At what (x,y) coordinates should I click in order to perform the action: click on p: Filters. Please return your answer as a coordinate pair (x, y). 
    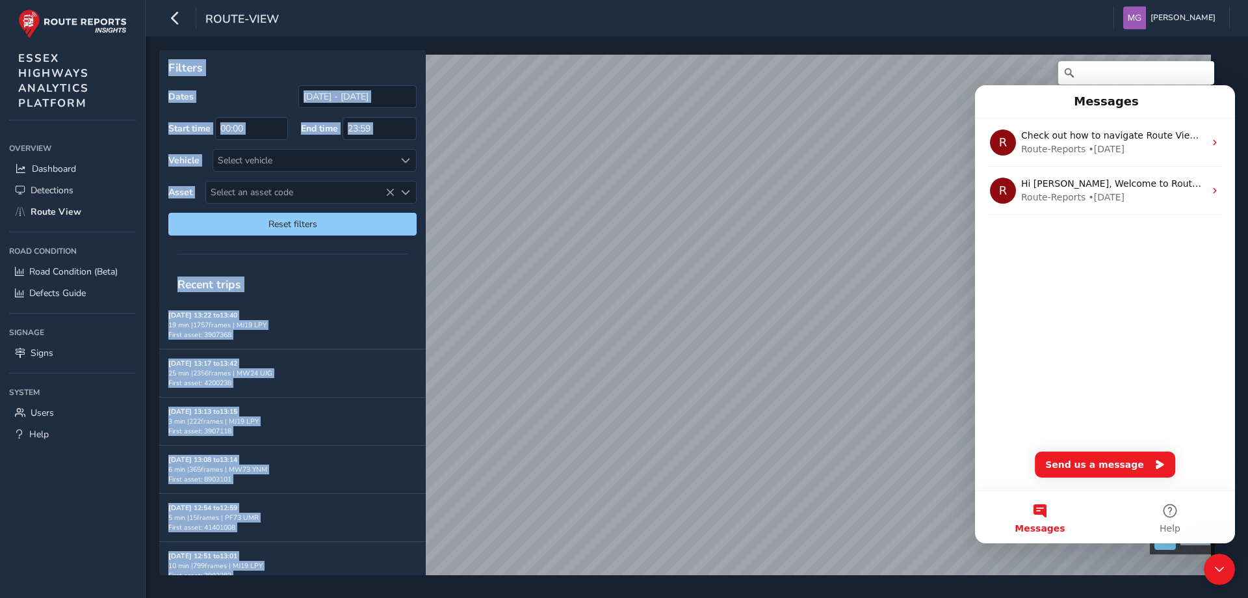
    Looking at the image, I should click on (293, 68).